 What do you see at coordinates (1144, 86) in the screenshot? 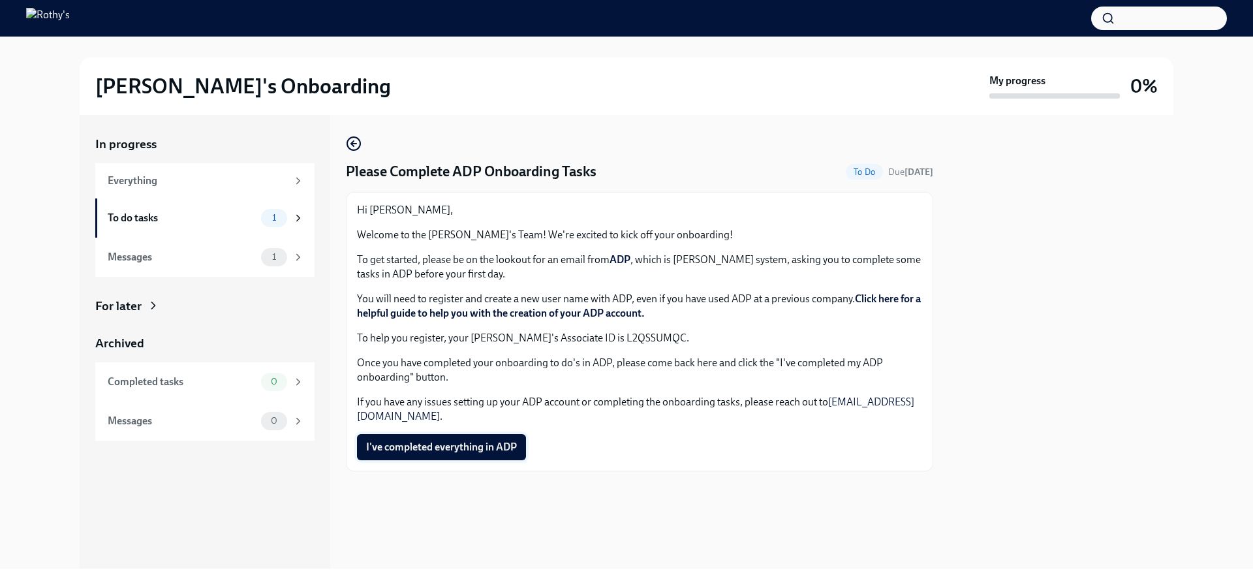
I see `h3: 0%` at bounding box center [1144, 86].